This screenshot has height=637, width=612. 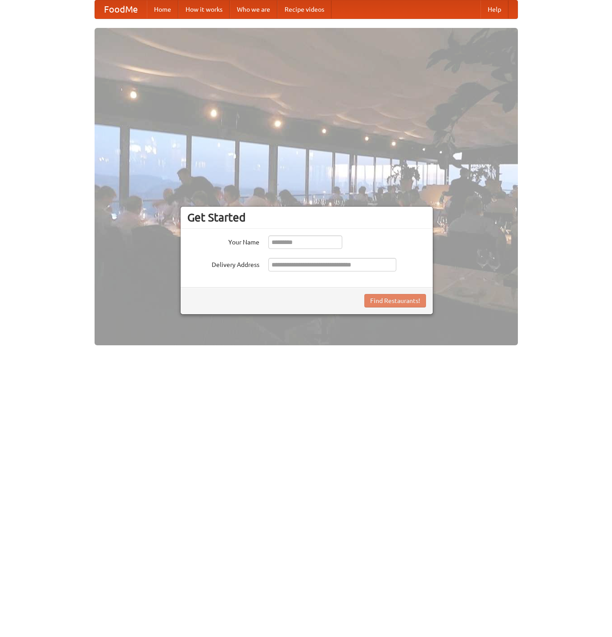 What do you see at coordinates (304, 9) in the screenshot?
I see `a: Recipe videos` at bounding box center [304, 9].